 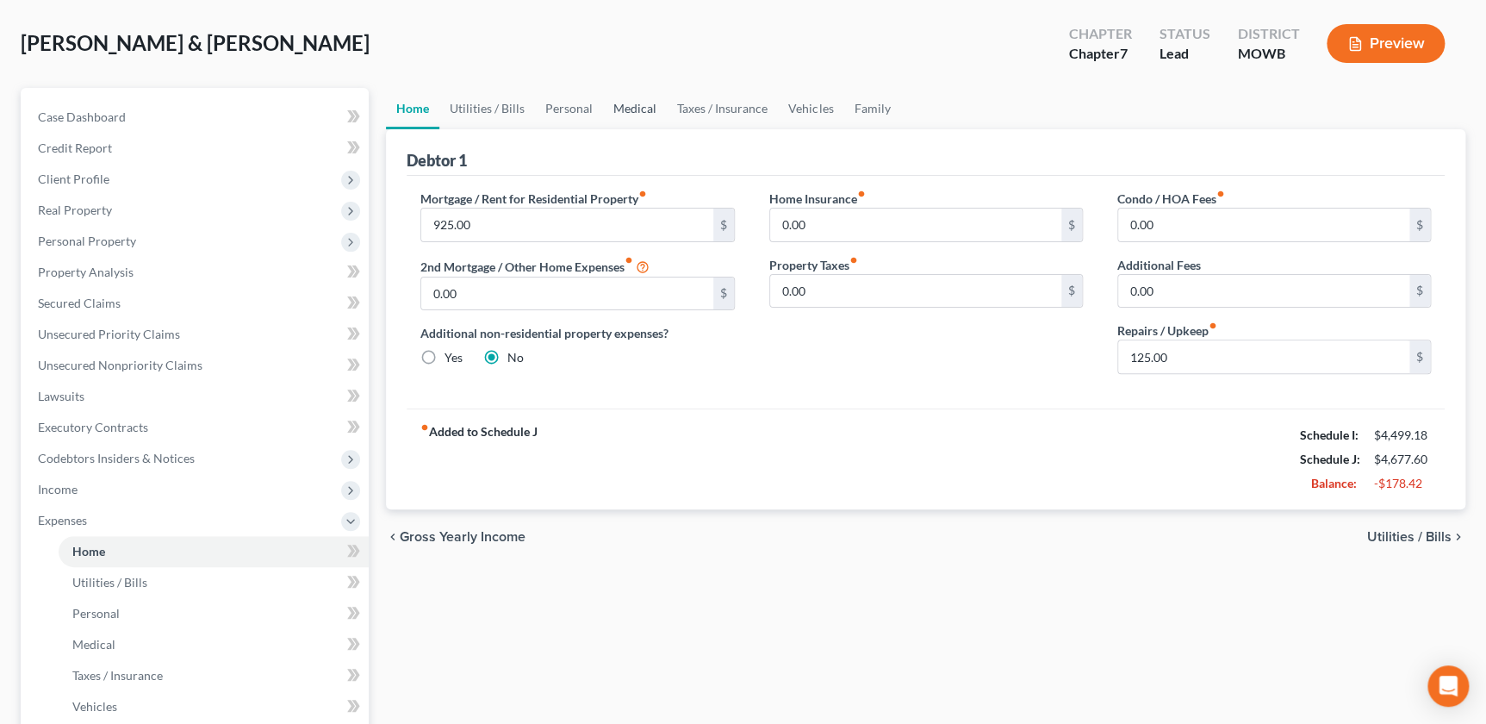 What do you see at coordinates (62, 519) in the screenshot?
I see `span: Expenses` at bounding box center [62, 519].